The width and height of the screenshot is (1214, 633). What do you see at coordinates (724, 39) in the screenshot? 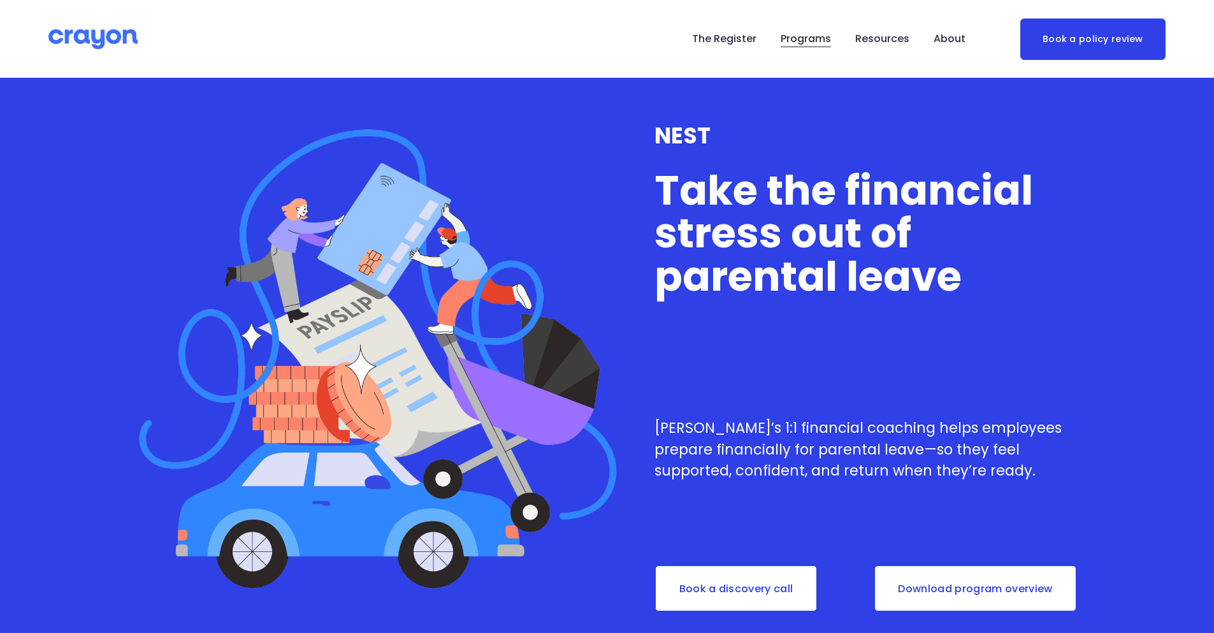
I see `a: The Register` at bounding box center [724, 39].